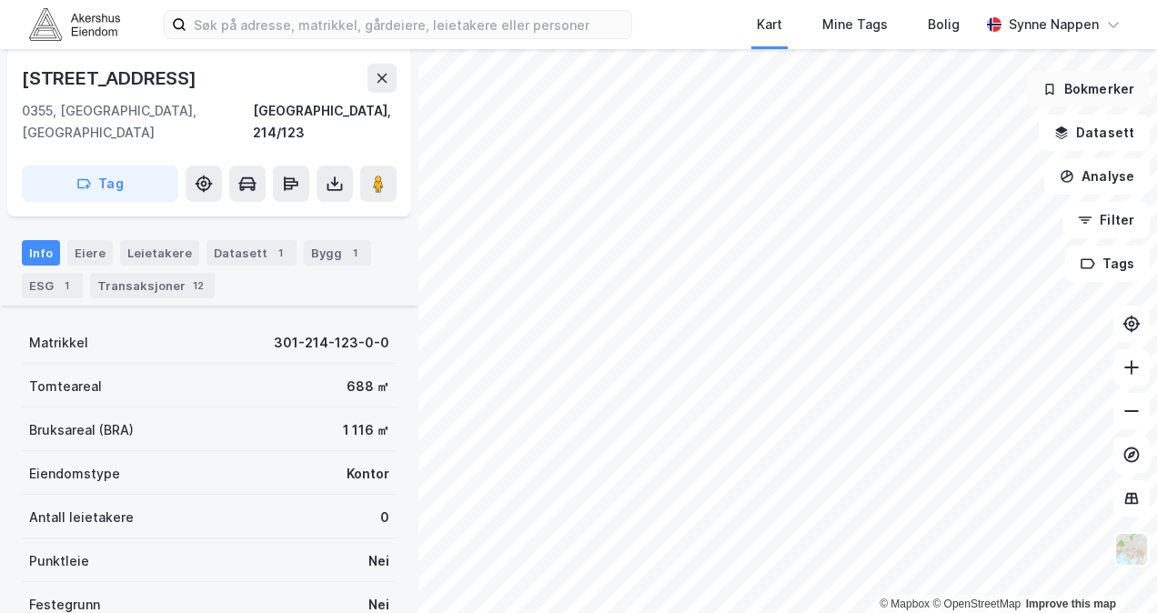 The image size is (1157, 613). I want to click on button: Tag, so click(100, 184).